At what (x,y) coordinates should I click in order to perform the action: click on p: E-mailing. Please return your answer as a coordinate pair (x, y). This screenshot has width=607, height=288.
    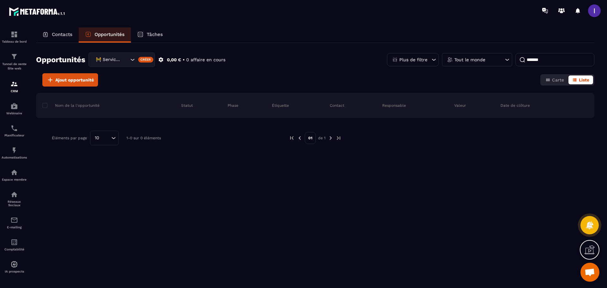
    Looking at the image, I should click on (14, 227).